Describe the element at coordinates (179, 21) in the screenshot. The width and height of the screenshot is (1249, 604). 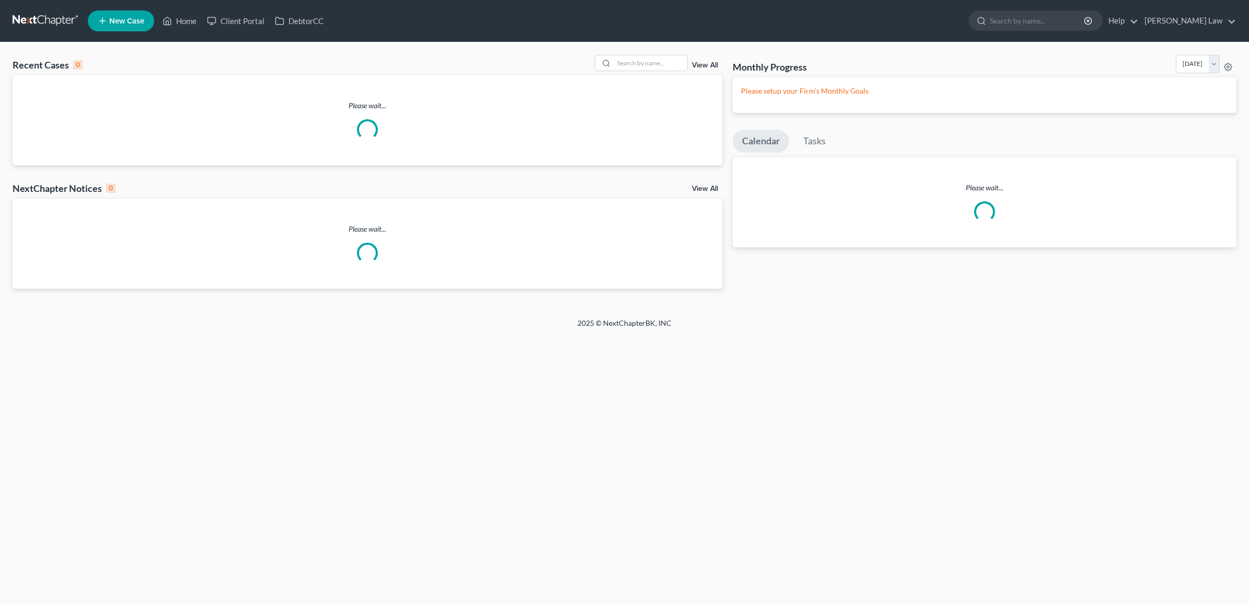
I see `a: Home` at that location.